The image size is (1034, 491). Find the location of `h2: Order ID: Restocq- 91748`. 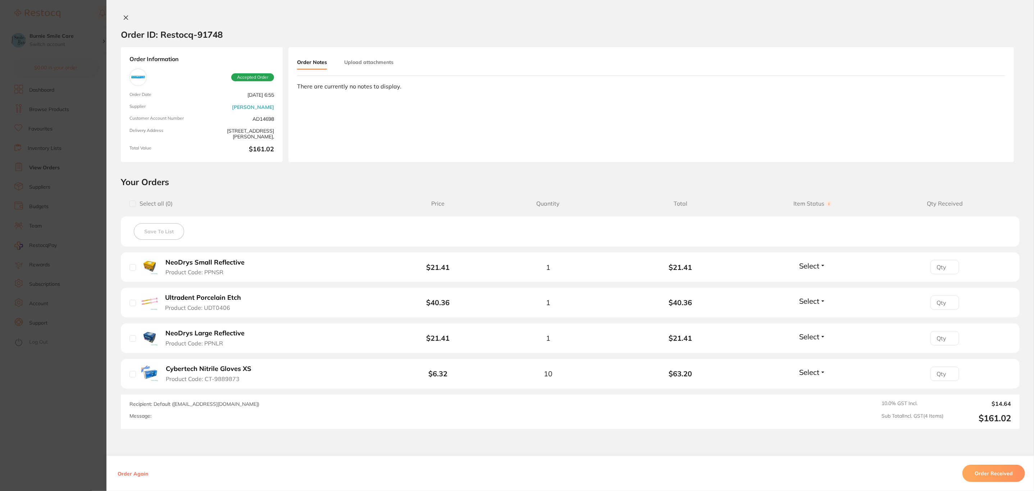

h2: Order ID: Restocq- 91748 is located at coordinates (172, 35).